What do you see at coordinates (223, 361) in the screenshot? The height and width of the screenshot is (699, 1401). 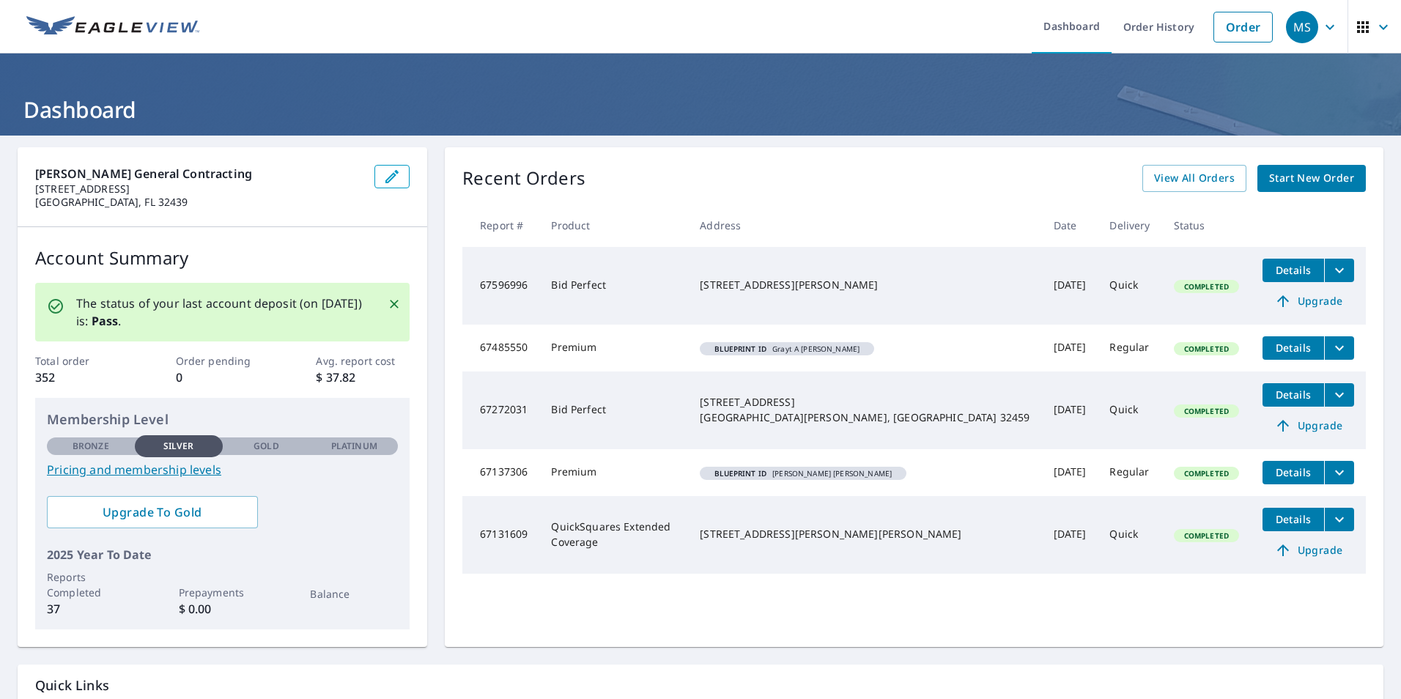 I see `p: Order pending` at bounding box center [223, 361].